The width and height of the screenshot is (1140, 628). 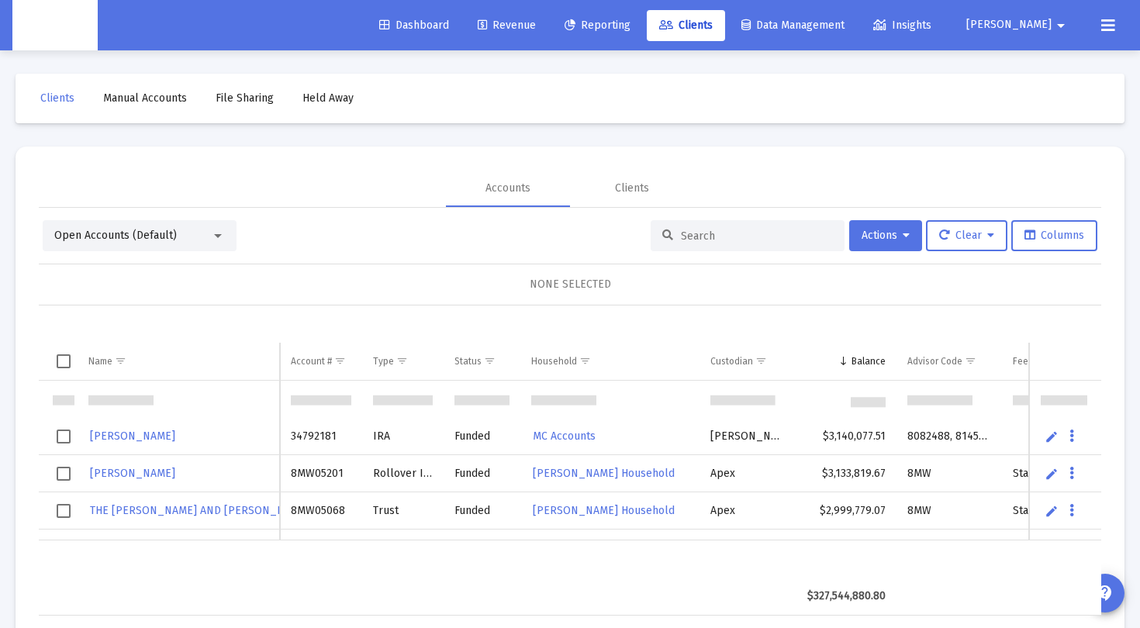 What do you see at coordinates (402, 474) in the screenshot?
I see `td: Rollover IRA` at bounding box center [402, 474].